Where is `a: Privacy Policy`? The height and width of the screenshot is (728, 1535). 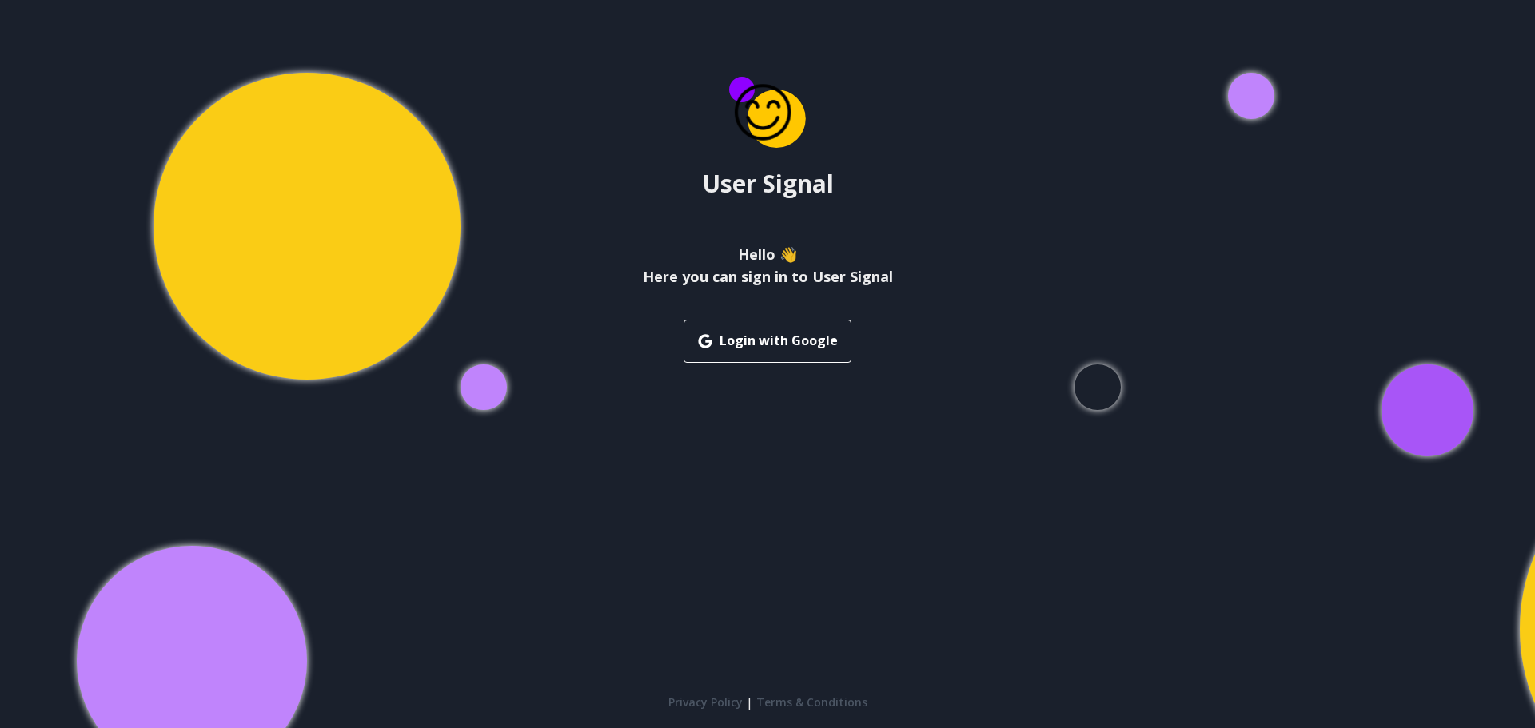
a: Privacy Policy is located at coordinates (705, 703).